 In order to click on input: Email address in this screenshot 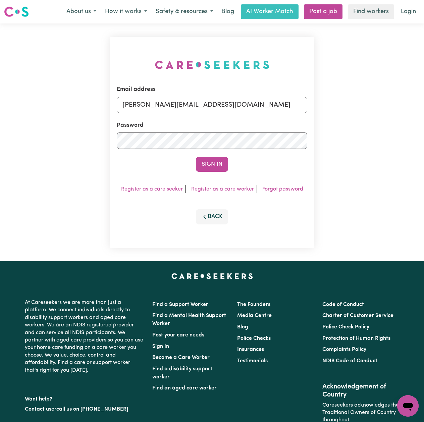, I will do `click(212, 105)`.